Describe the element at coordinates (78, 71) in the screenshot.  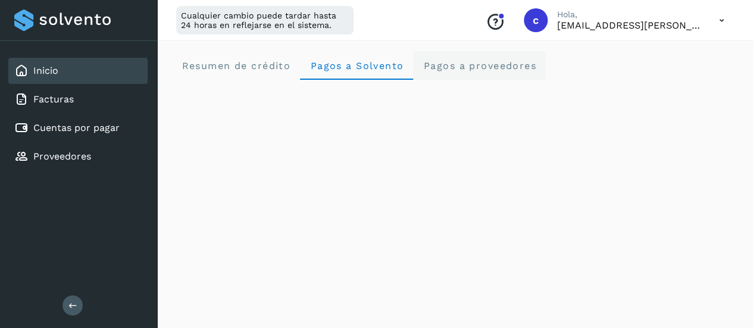
I see `div: Inicio` at that location.